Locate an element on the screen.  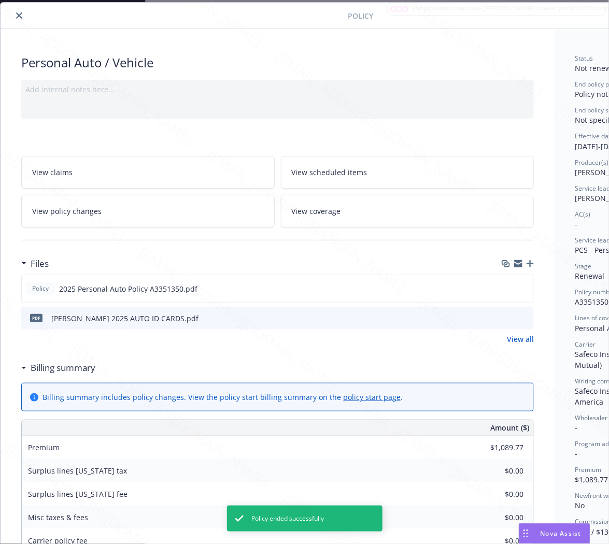
button: close is located at coordinates (19, 16).